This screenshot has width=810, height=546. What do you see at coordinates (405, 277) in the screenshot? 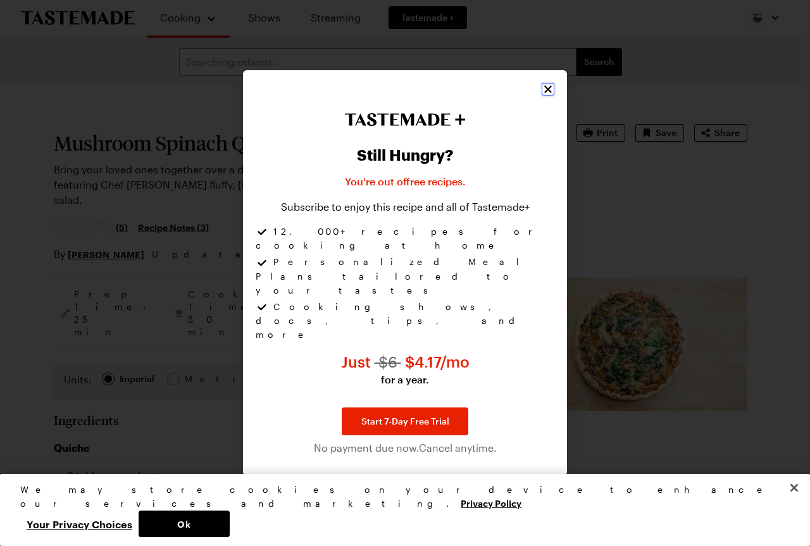
I see `li: Personalized Meal Plans tailored to your tastes` at bounding box center [405, 277].